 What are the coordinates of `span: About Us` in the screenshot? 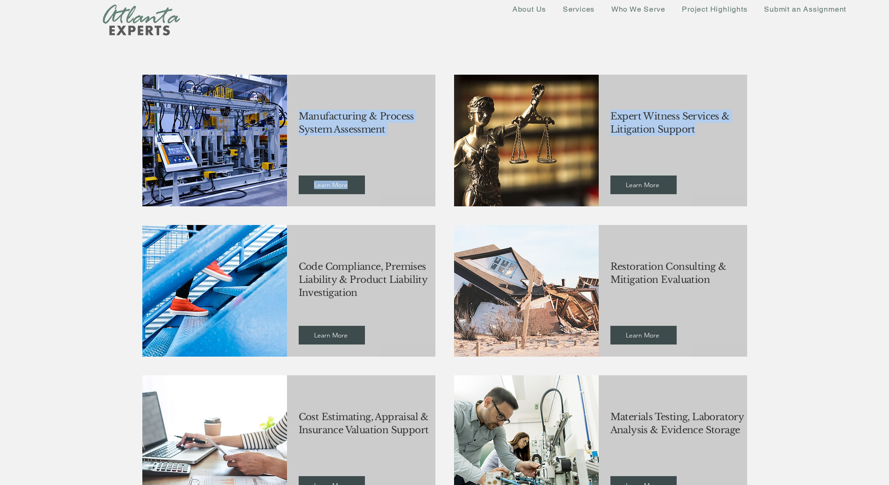 It's located at (529, 9).